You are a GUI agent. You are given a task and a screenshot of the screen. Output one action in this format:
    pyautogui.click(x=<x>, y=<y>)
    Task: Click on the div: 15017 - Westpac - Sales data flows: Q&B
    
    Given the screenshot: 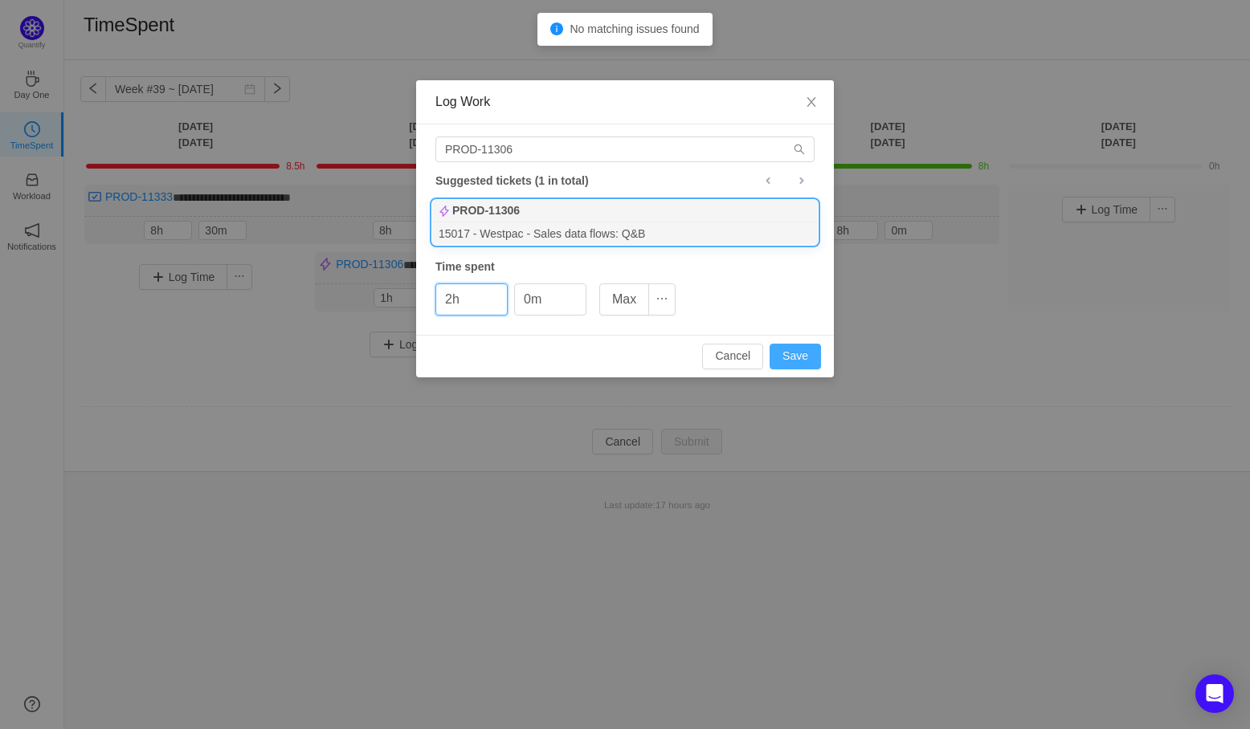 What is the action you would take?
    pyautogui.click(x=625, y=233)
    